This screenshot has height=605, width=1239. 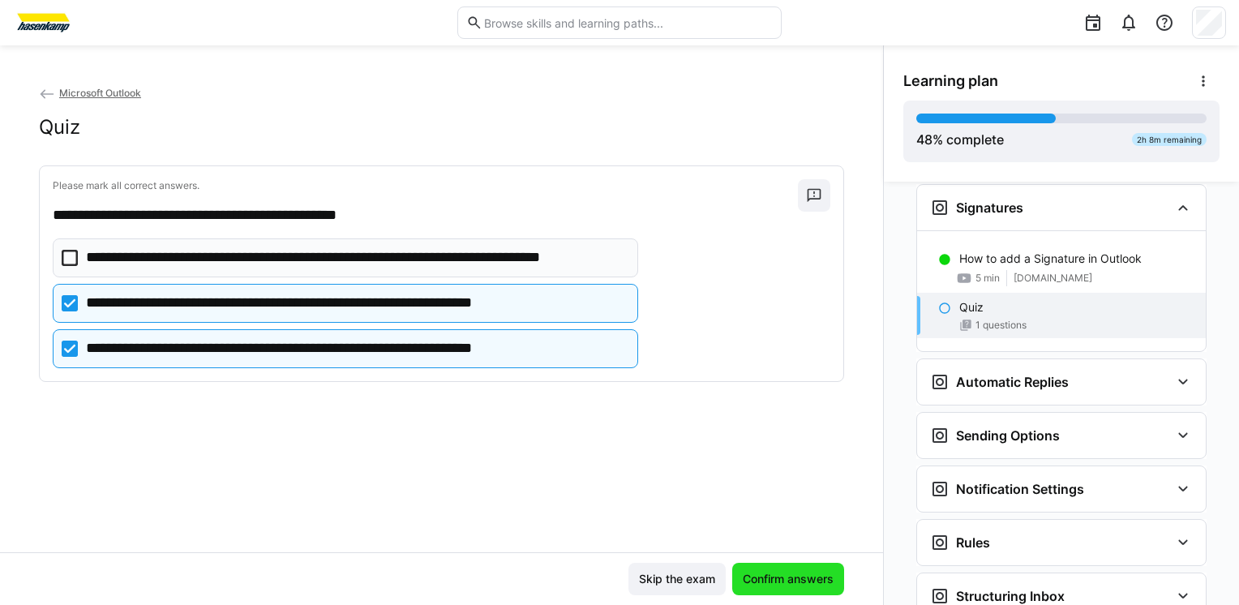 What do you see at coordinates (677, 579) in the screenshot?
I see `button: Skip the exam` at bounding box center [677, 579].